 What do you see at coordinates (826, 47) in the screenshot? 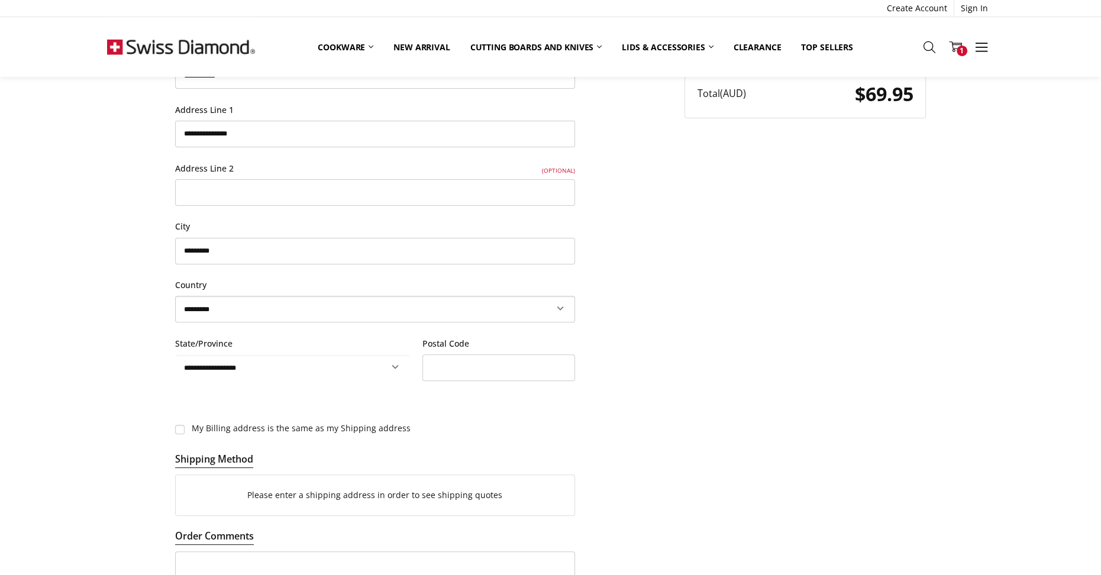
I see `a: Top Sellers` at bounding box center [826, 47].